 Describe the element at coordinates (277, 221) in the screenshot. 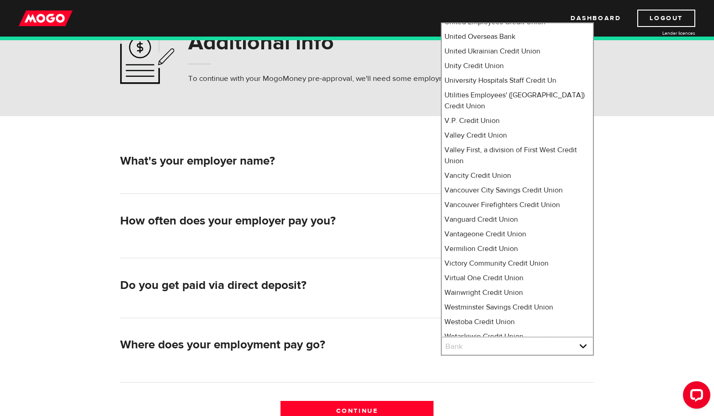

I see `h2: How often does your employer pay you?` at that location.